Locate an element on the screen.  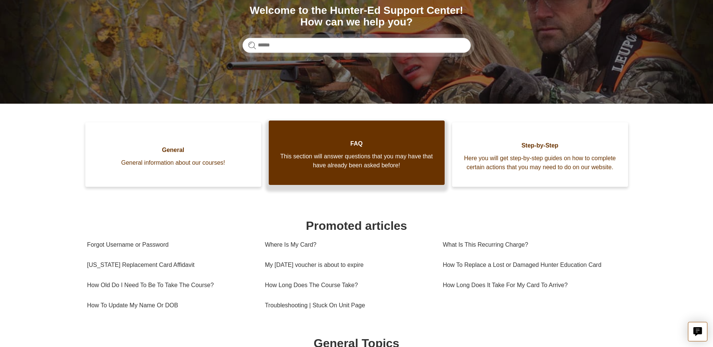
span: Here you will get step-by-step guides on how to complete certain actions that you may need to do ... is located at coordinates (540, 163).